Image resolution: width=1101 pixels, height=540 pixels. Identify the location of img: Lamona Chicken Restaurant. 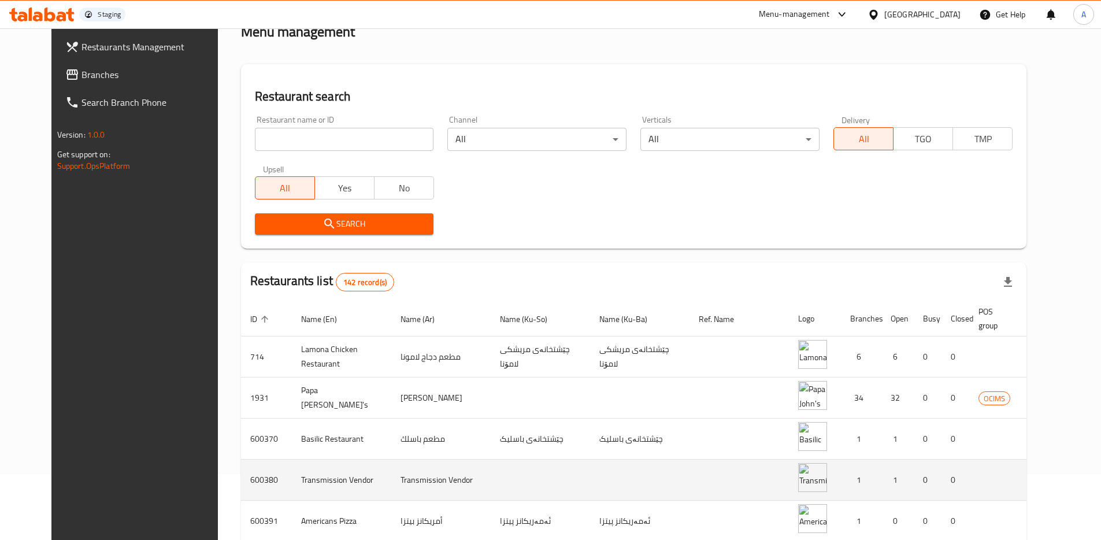
(813, 354).